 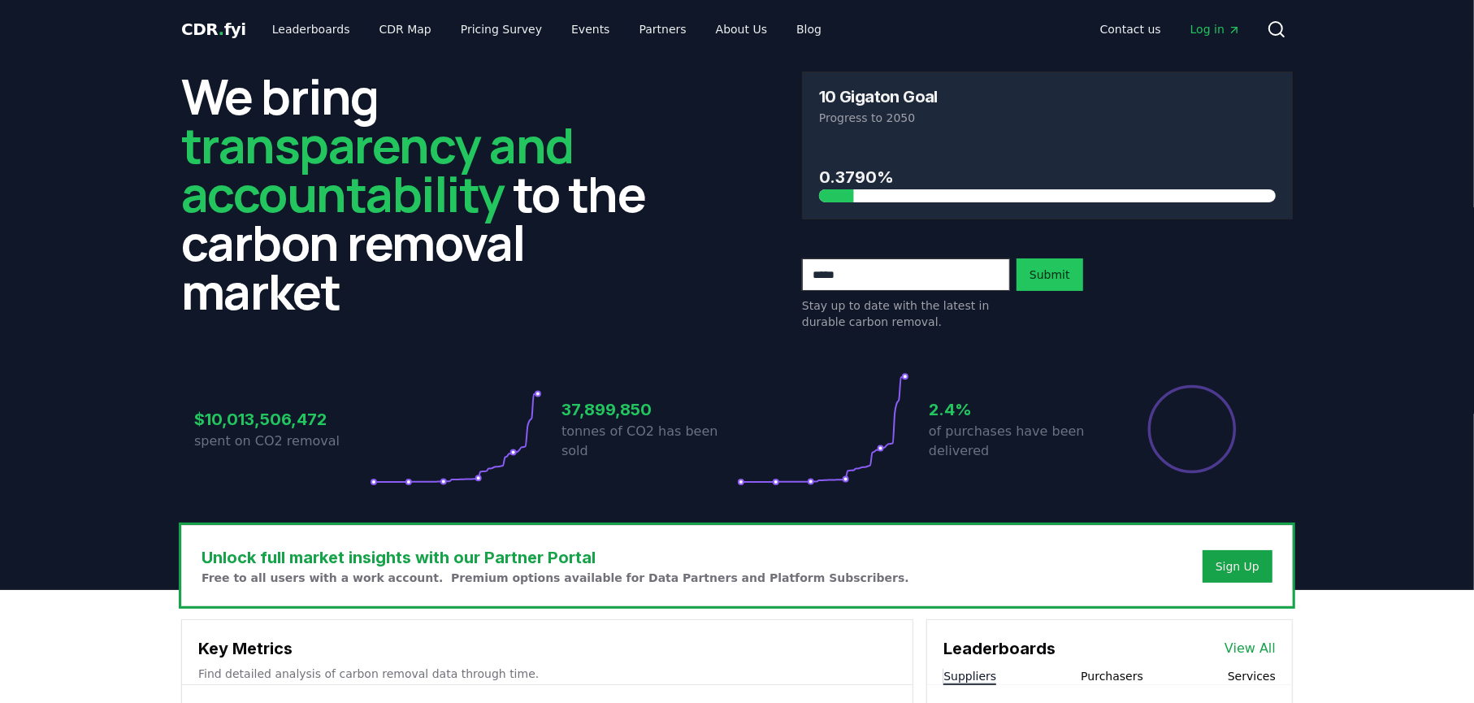 What do you see at coordinates (809, 29) in the screenshot?
I see `a: Blog` at bounding box center [809, 29].